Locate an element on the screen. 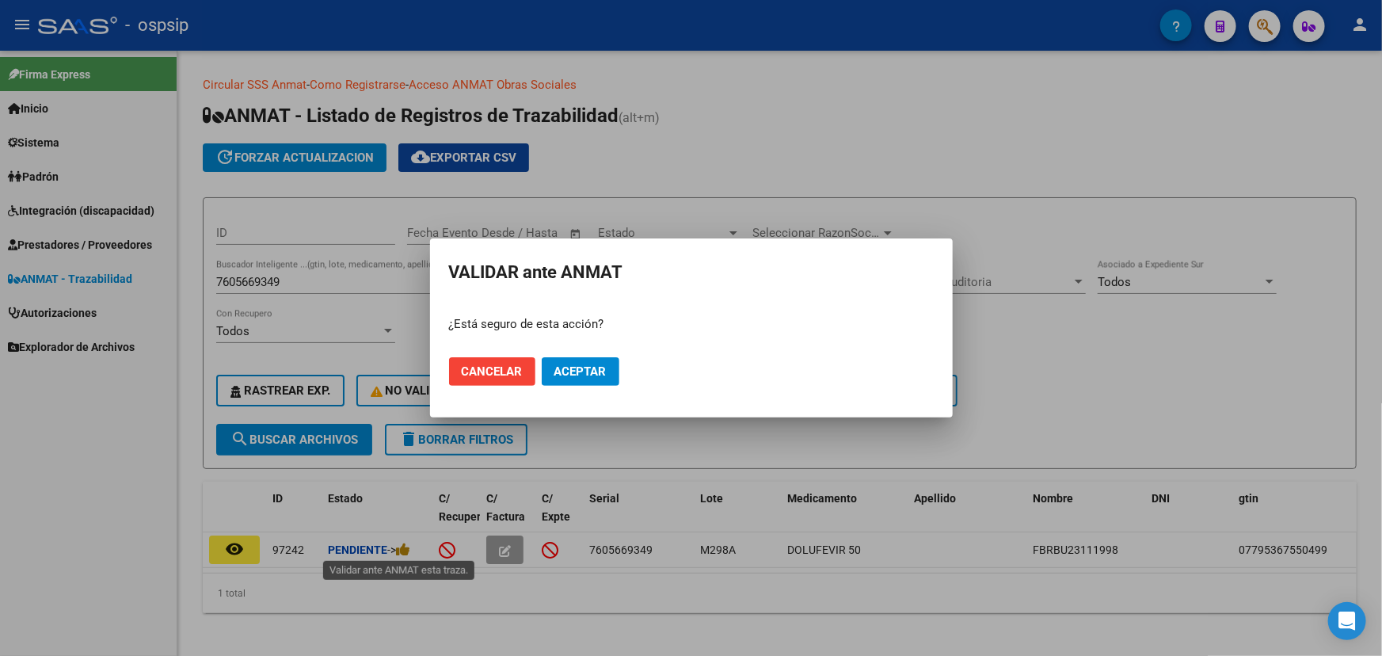  span: Aceptar is located at coordinates (580, 371).